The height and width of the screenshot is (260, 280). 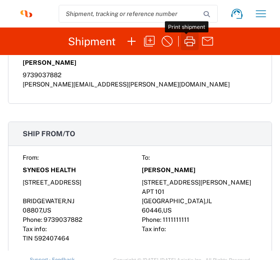 I want to click on div: 9739037882, so click(x=140, y=75).